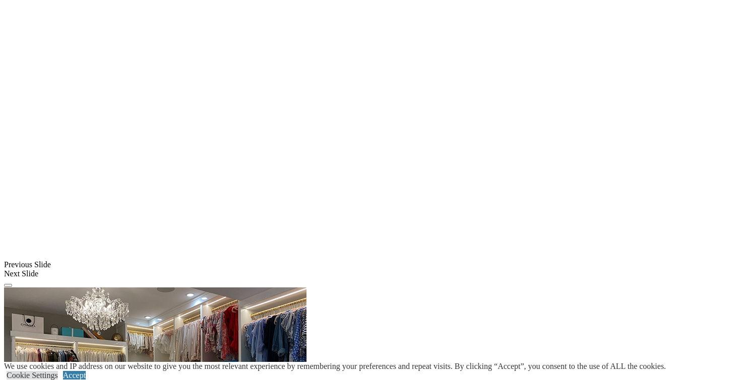 The width and height of the screenshot is (737, 380). I want to click on a: Cookie Settings, so click(32, 375).